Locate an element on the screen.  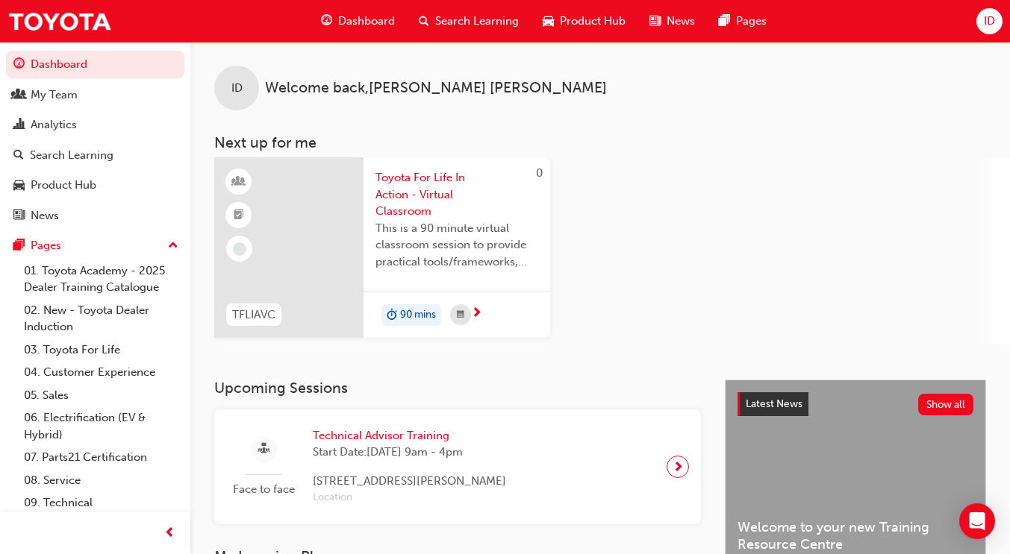
h3: Upcoming Sessions is located at coordinates (457, 388).